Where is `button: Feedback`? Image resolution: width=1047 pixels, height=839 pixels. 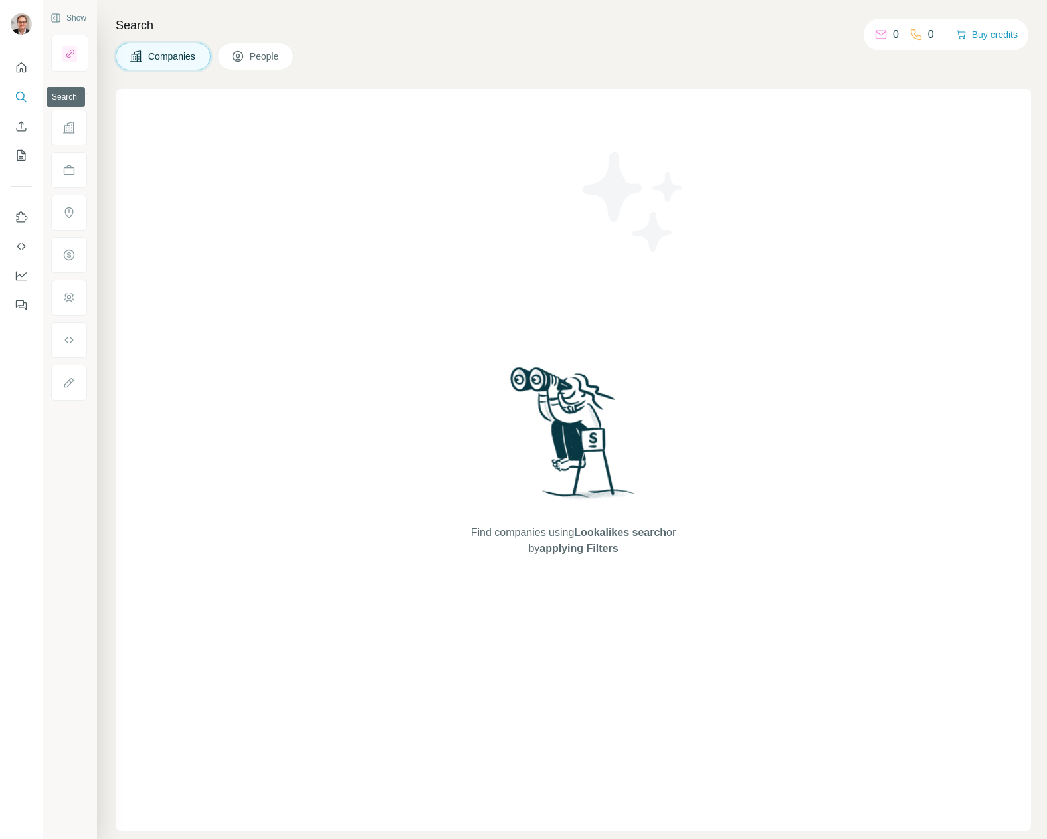
button: Feedback is located at coordinates (21, 305).